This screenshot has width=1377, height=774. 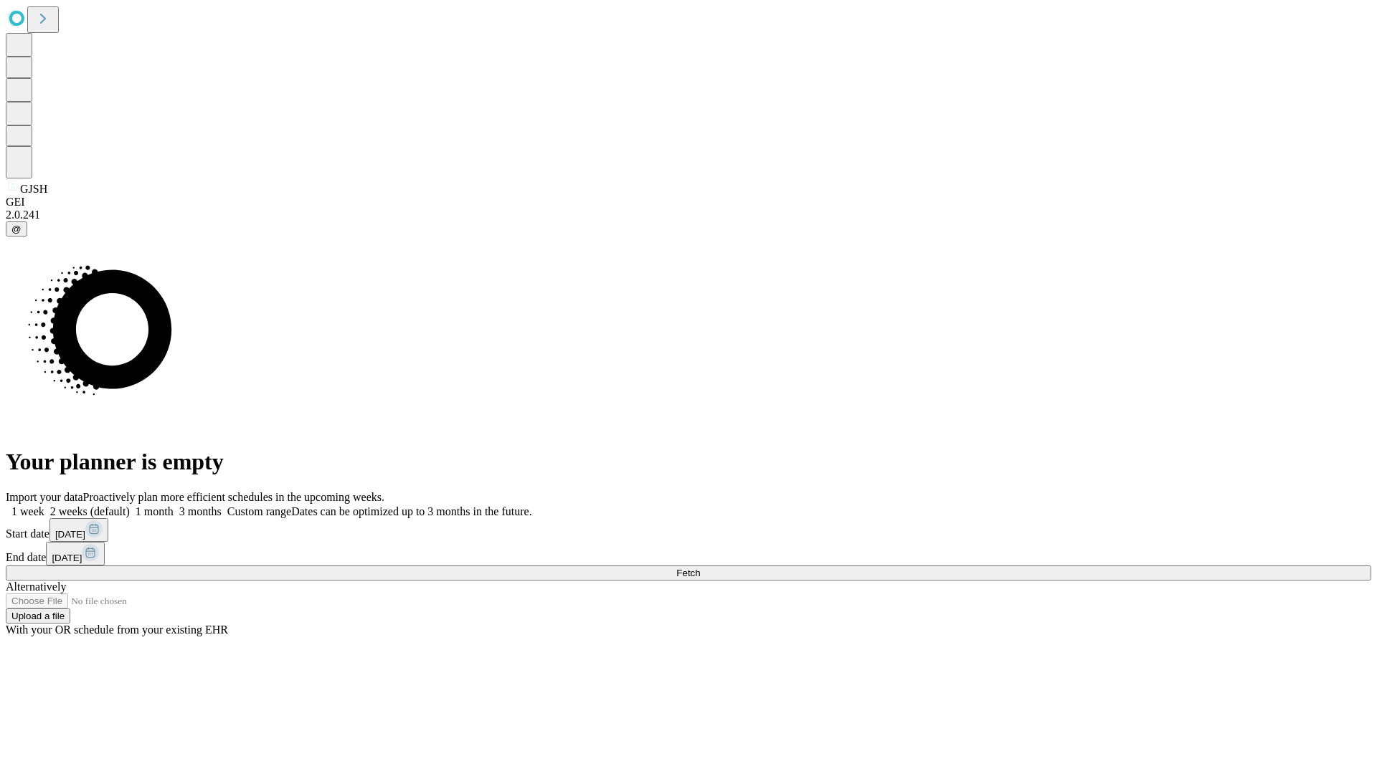 What do you see at coordinates (38, 616) in the screenshot?
I see `button: Upload a file` at bounding box center [38, 616].